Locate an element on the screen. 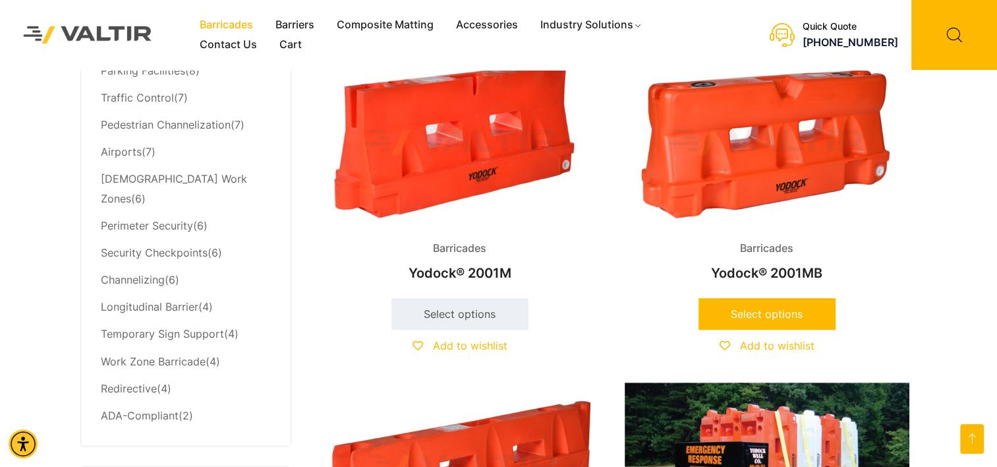 The image size is (997, 467). a: Composite Matting is located at coordinates (385, 25).